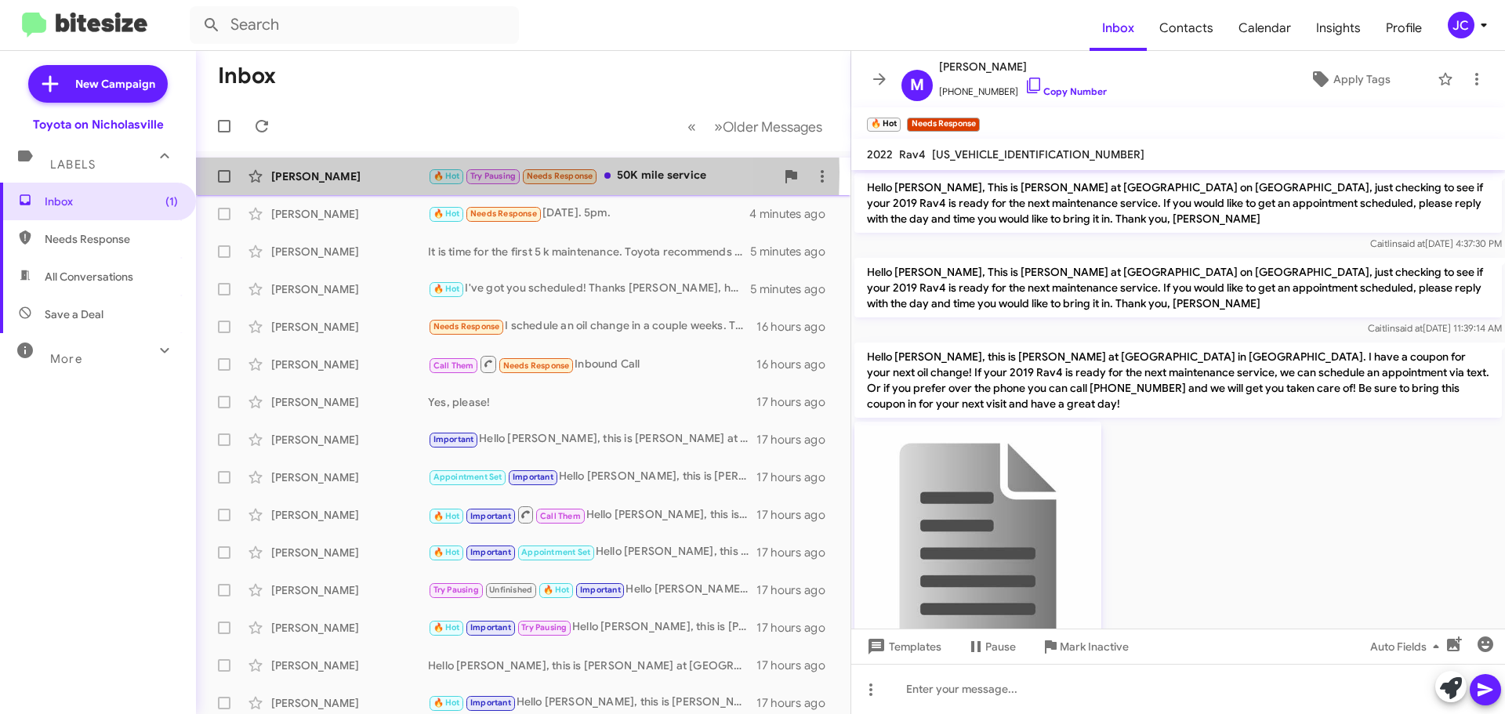 The image size is (1505, 714). What do you see at coordinates (1362, 79) in the screenshot?
I see `span: Apply Tags` at bounding box center [1362, 79].